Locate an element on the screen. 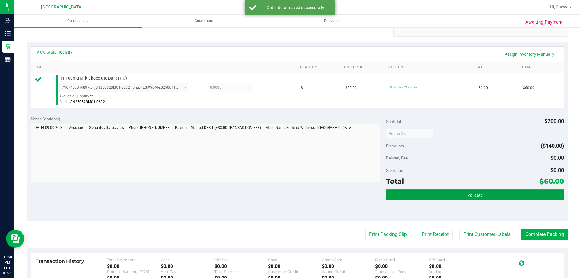 The height and width of the screenshot is (278, 580). span: Customers is located at coordinates (205, 21).